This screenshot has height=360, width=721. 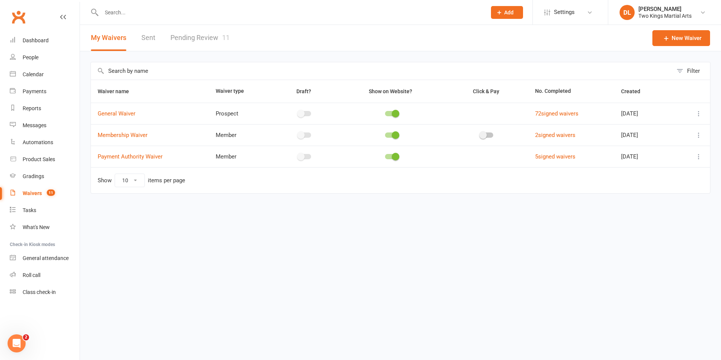 I want to click on span: Add, so click(x=509, y=12).